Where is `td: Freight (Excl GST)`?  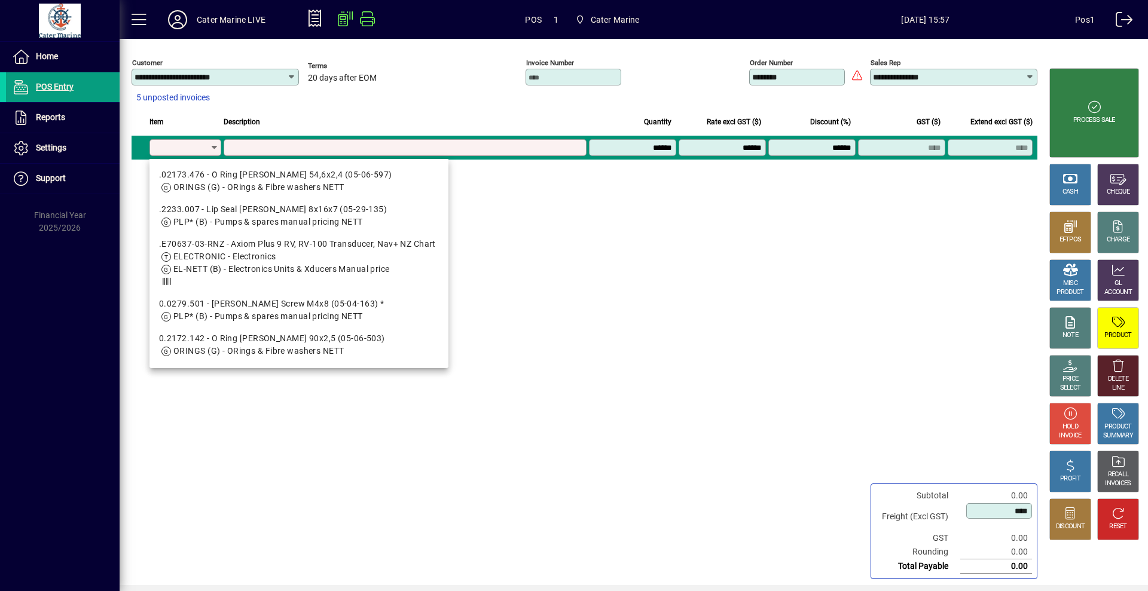
td: Freight (Excl GST) is located at coordinates (918, 517).